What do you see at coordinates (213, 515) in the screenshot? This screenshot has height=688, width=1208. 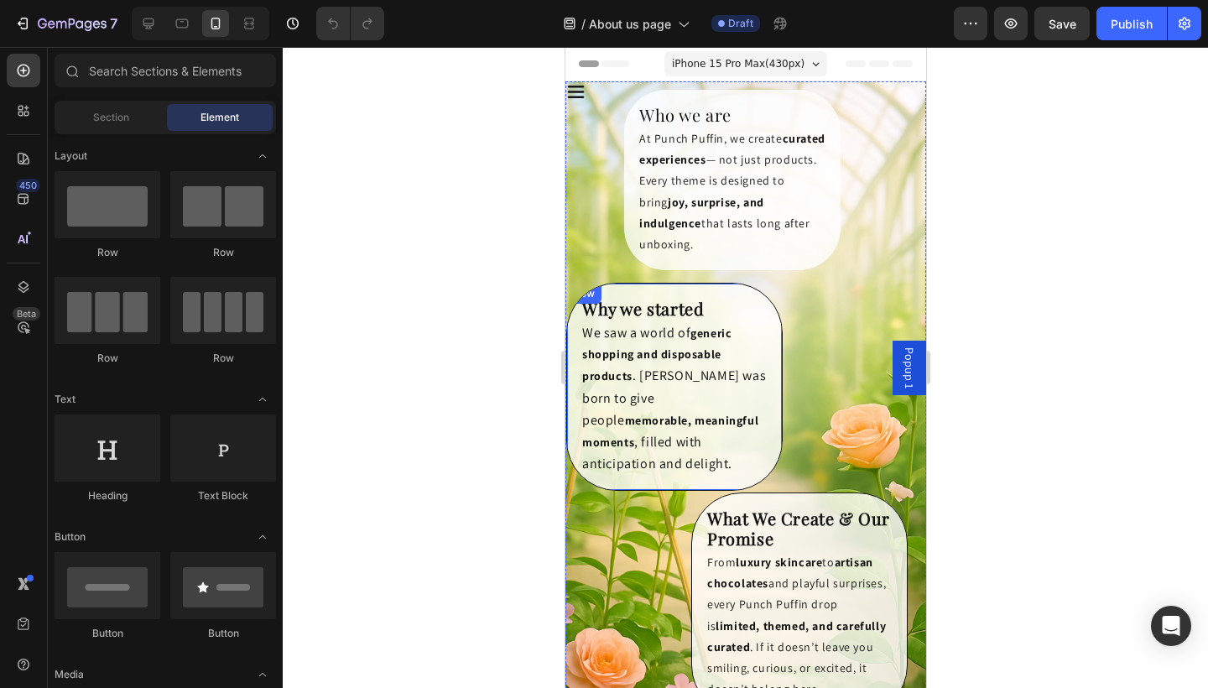 I see `strong: luxury skincare` at bounding box center [213, 515].